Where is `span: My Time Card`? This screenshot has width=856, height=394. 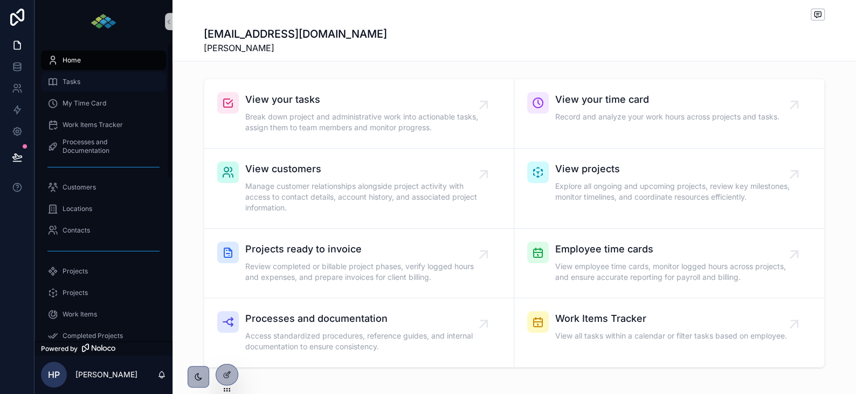 span: My Time Card is located at coordinates (84, 103).